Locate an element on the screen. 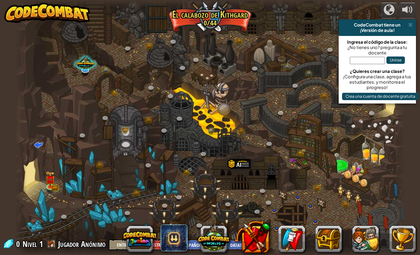 Image resolution: width=420 pixels, height=255 pixels. span: Jugador Anónimo is located at coordinates (82, 244).